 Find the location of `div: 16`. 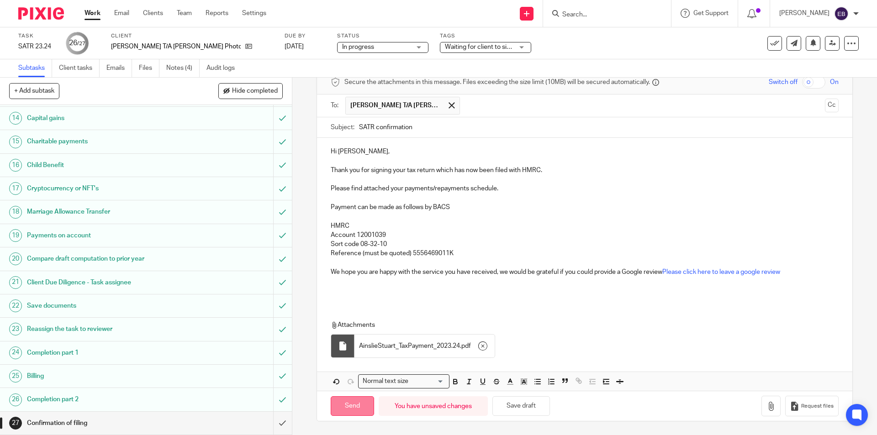

div: 16 is located at coordinates (16, 165).